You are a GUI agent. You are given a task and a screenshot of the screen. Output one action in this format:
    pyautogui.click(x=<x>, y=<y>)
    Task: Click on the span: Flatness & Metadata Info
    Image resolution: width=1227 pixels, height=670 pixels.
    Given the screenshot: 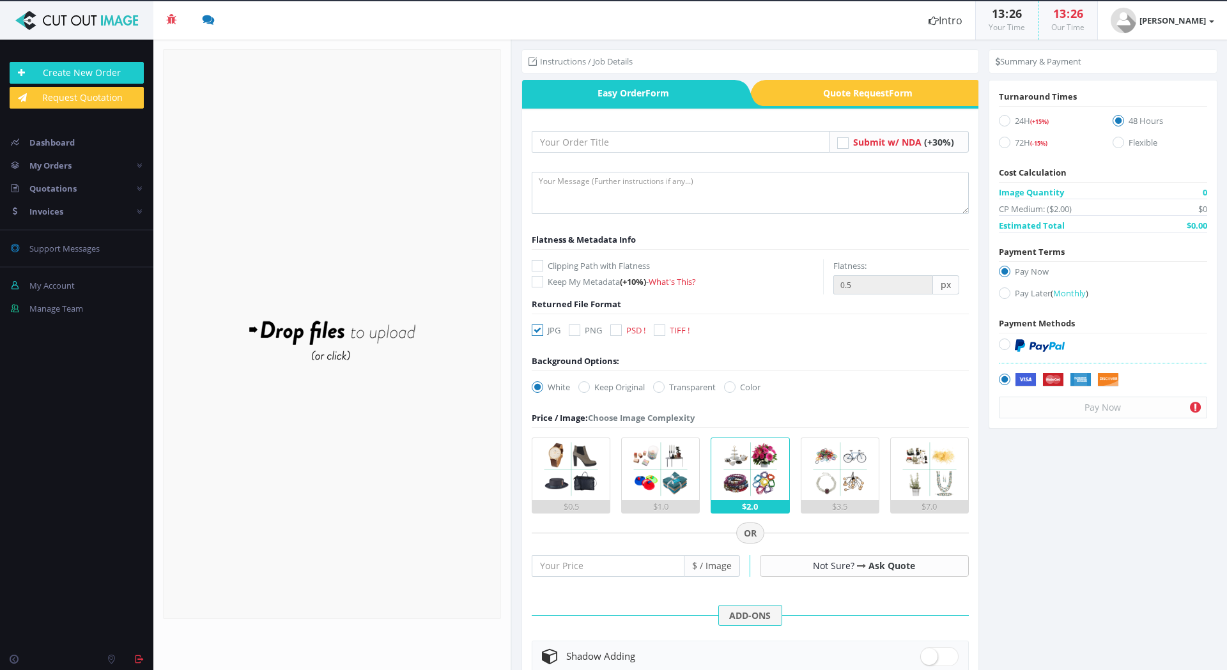 What is the action you would take?
    pyautogui.click(x=584, y=240)
    